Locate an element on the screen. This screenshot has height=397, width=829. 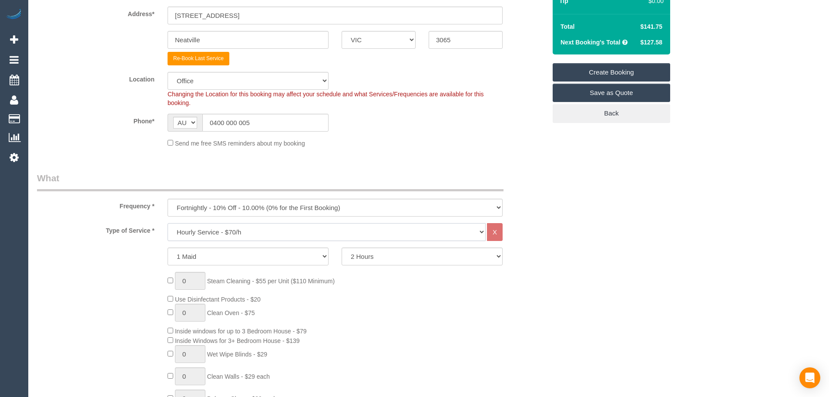
span: Steam Cleaning - $55 per Unit ($110 Minimum) is located at coordinates (271, 281).